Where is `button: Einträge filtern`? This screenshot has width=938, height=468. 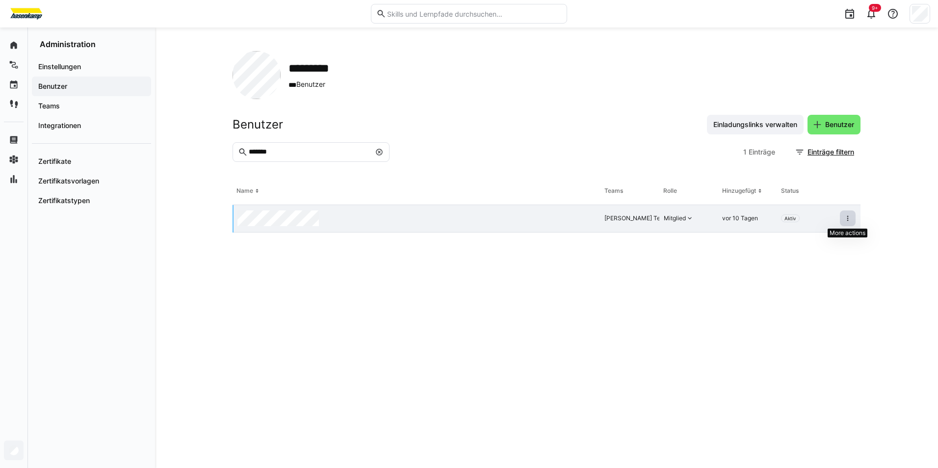
button: Einträge filtern is located at coordinates (825, 152).